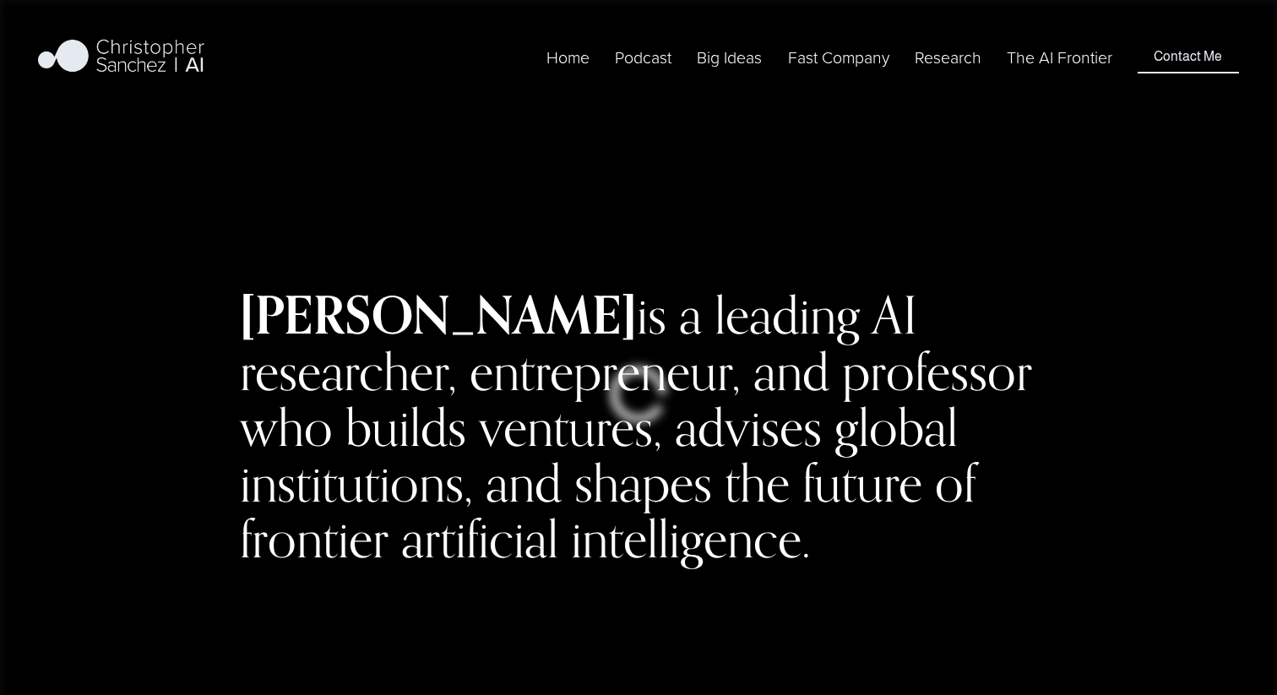 This screenshot has height=695, width=1277. Describe the element at coordinates (1187, 57) in the screenshot. I see `a: Contact Me` at that location.